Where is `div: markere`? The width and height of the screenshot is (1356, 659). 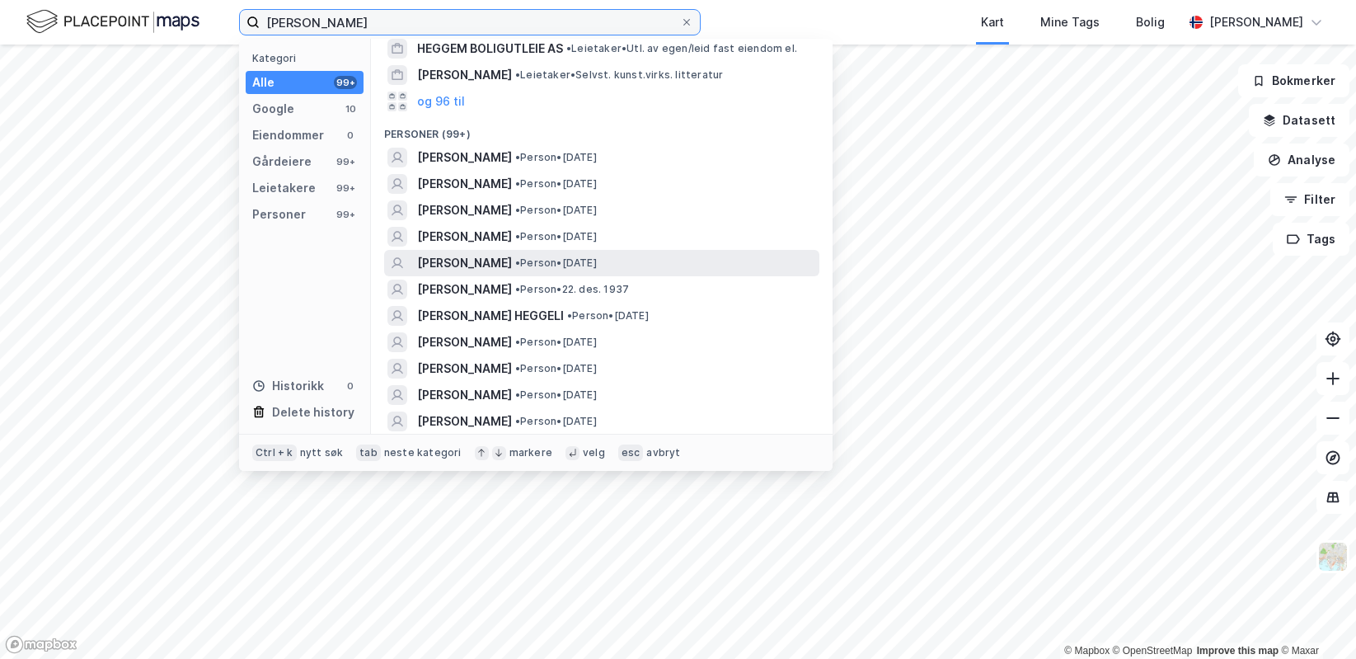
div: markere is located at coordinates (531, 453).